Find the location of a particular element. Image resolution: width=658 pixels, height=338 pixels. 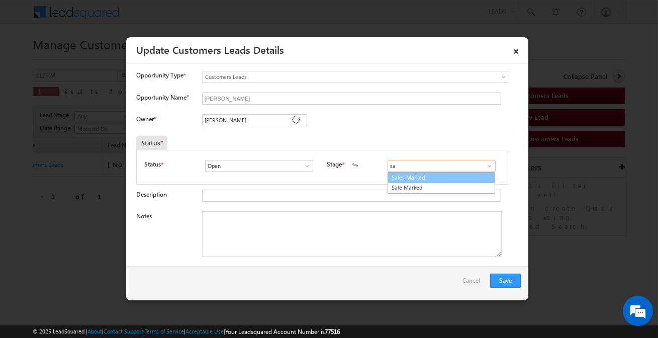

div: Chat with us now is located at coordinates (111, 59).